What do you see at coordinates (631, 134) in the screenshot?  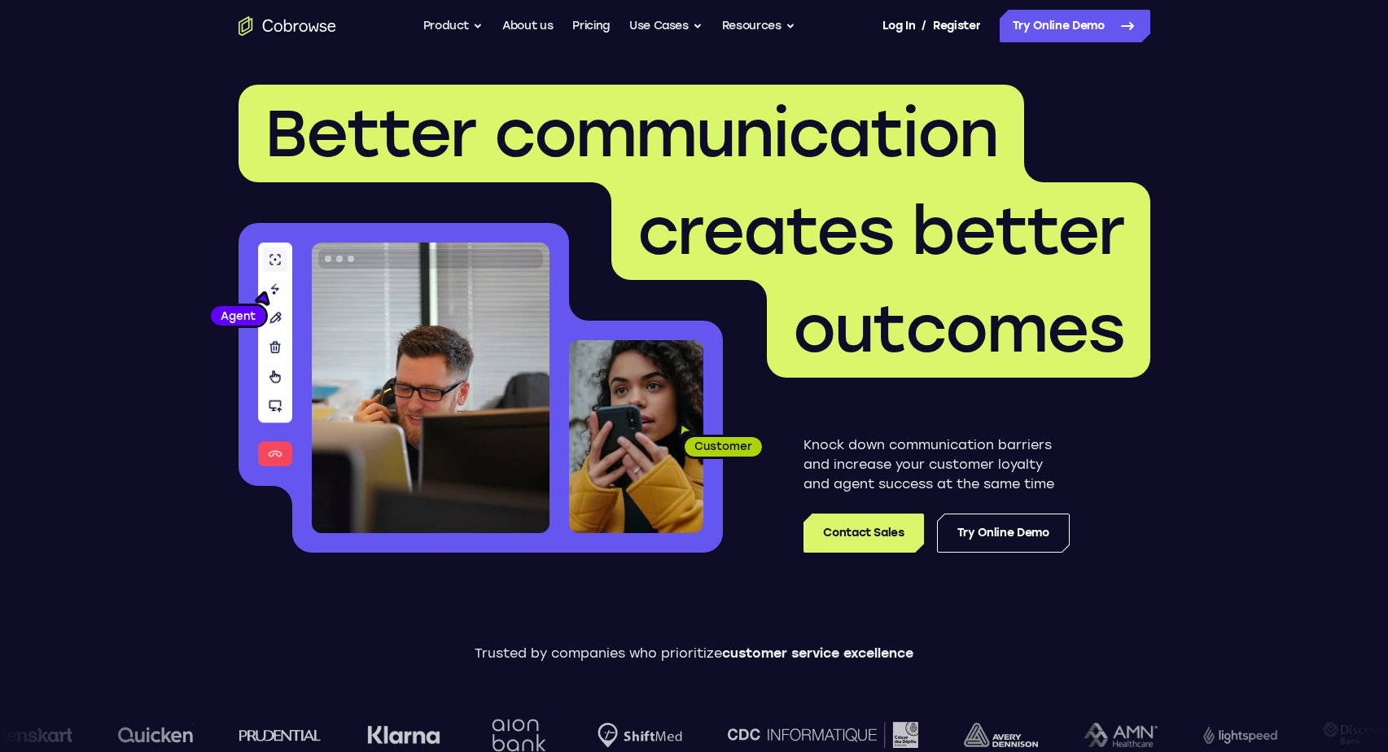 I see `span: Better communication` at bounding box center [631, 134].